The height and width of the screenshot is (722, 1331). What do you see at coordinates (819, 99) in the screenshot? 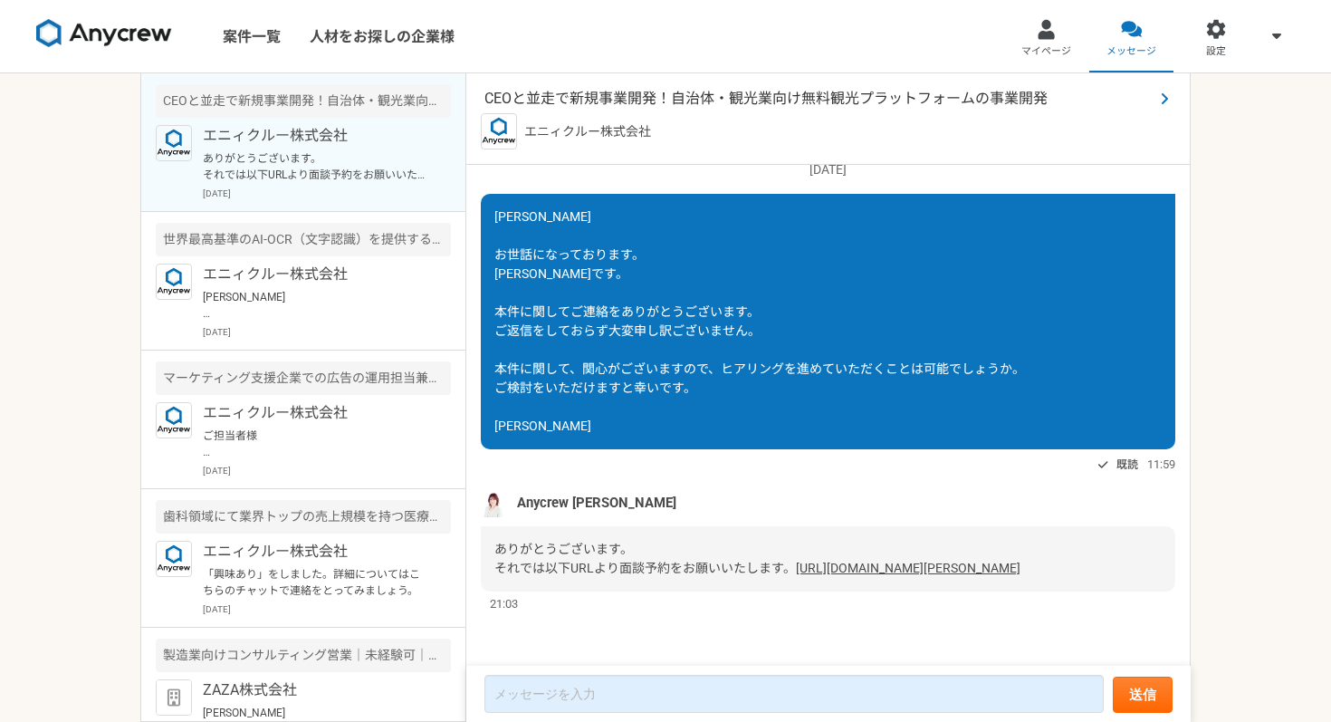
I see `span: CEOと並走で新規事業開発！自治体・観光業向け無料観光プラットフォームの事業開発` at bounding box center [819, 99].